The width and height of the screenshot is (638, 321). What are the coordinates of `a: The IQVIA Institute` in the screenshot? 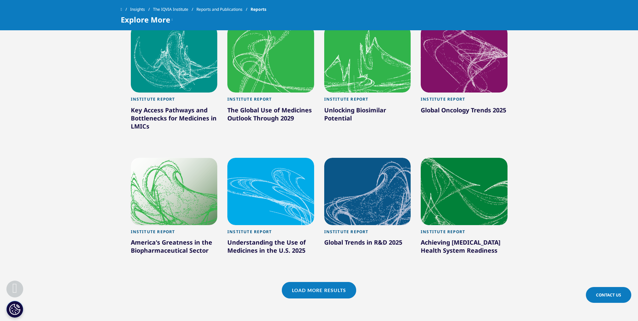 It's located at (175, 9).